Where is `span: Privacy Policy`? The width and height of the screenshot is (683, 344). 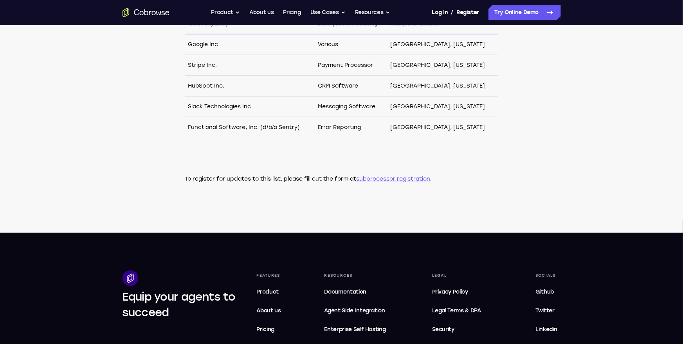
span: Privacy Policy is located at coordinates (450, 292).